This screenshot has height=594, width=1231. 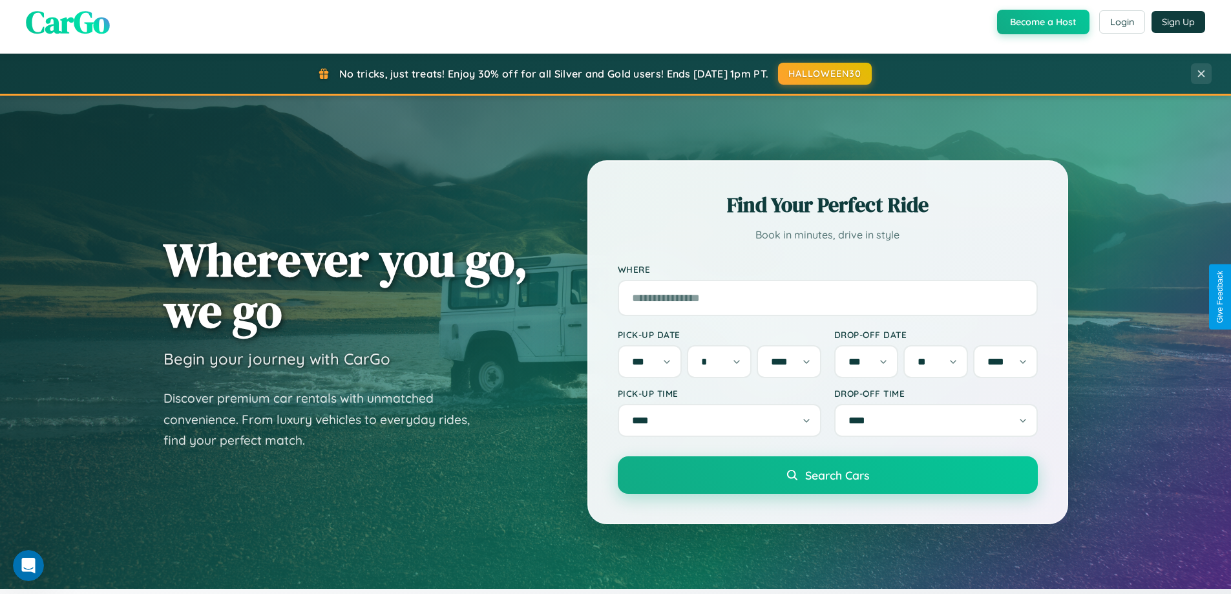 I want to click on button: Login, so click(x=1122, y=22).